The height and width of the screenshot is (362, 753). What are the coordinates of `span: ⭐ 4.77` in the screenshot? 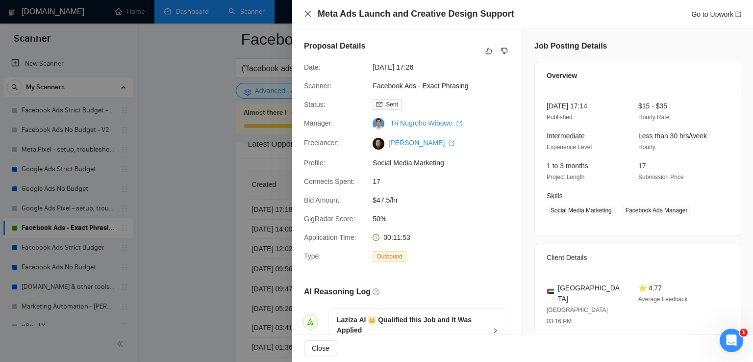 It's located at (650, 288).